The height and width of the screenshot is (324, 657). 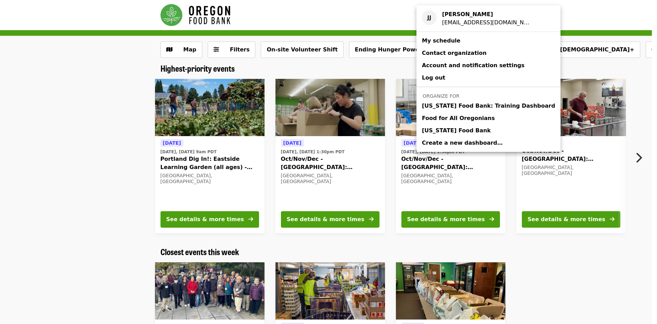 What do you see at coordinates (429, 17) in the screenshot?
I see `div: JJ` at bounding box center [429, 17].